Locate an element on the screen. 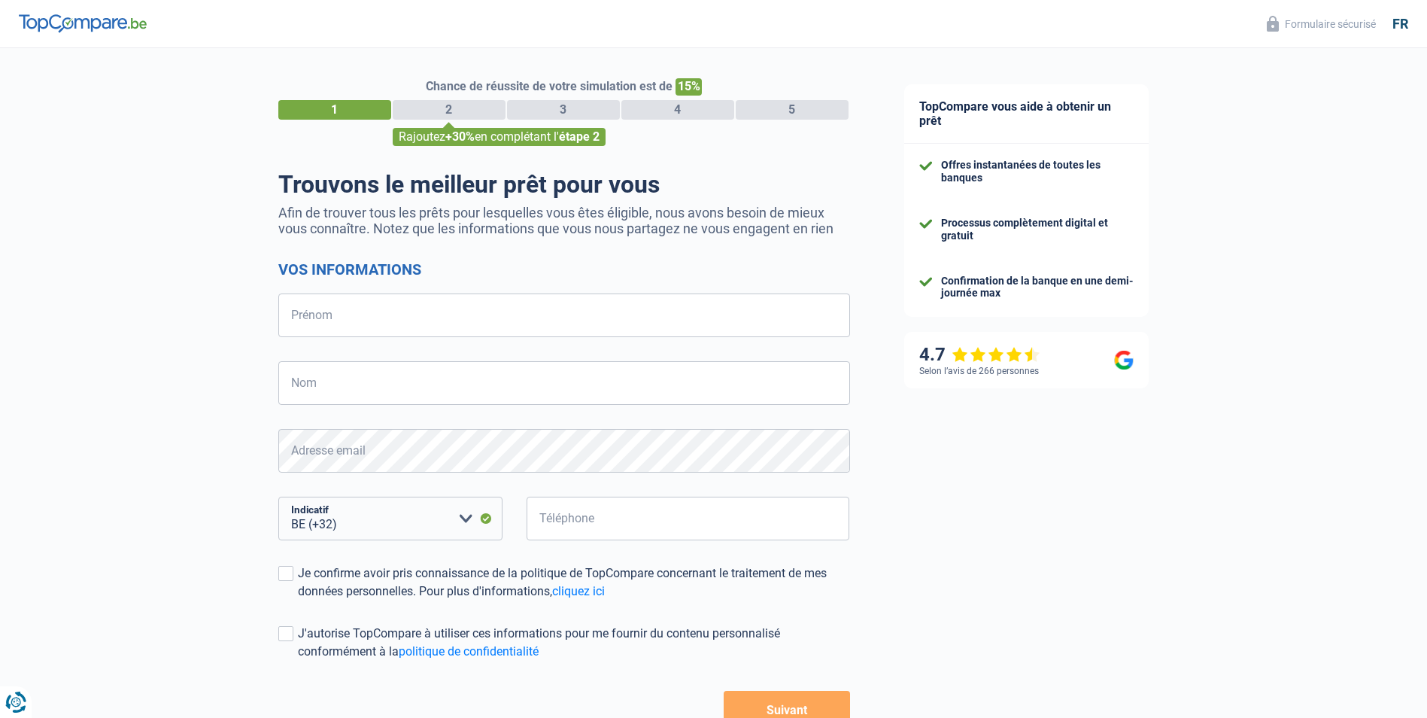 This screenshot has height=718, width=1427. input: 401020304 is located at coordinates (688, 518).